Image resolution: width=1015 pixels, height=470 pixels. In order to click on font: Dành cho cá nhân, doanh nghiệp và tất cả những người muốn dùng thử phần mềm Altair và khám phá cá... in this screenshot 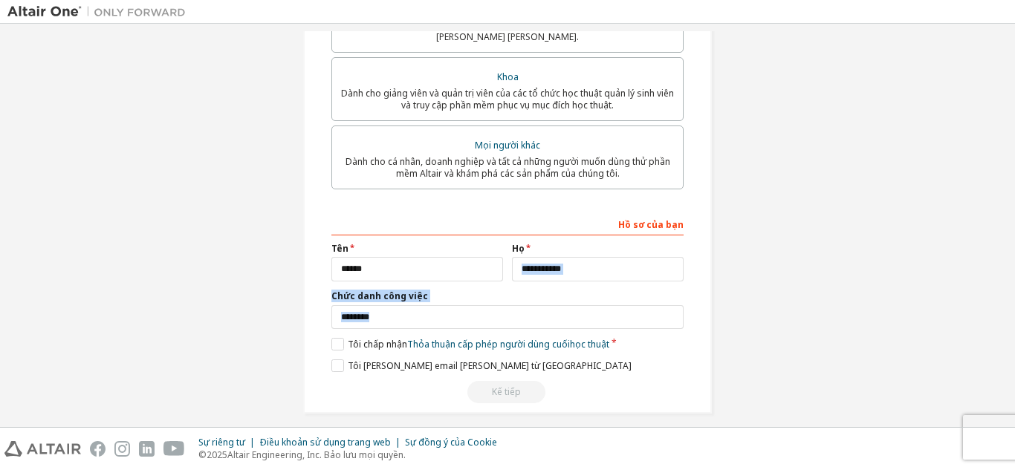, I will do `click(507, 167)`.